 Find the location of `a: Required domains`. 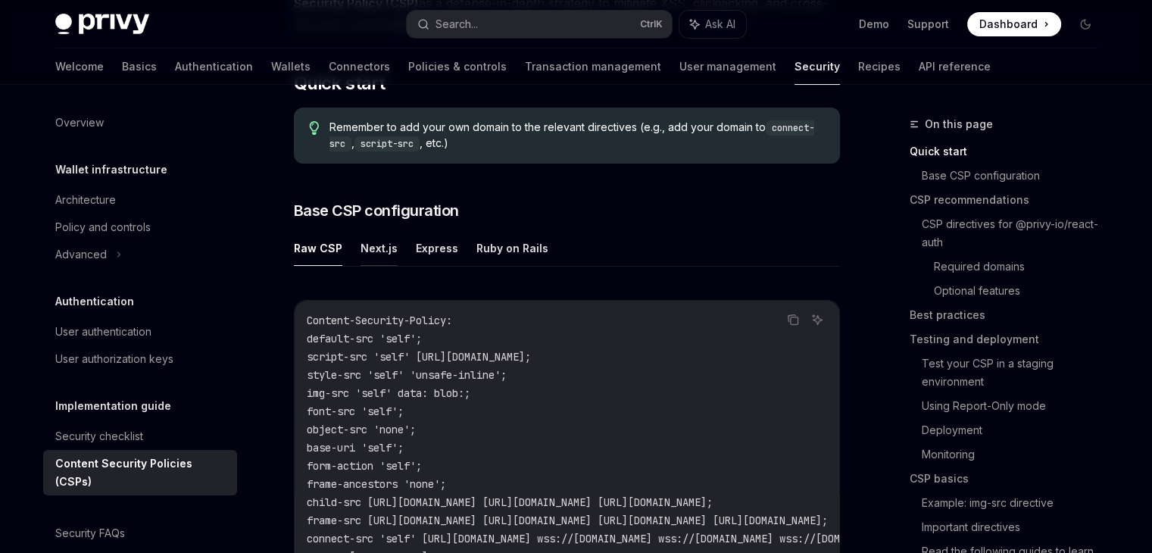

a: Required domains is located at coordinates (1021, 267).